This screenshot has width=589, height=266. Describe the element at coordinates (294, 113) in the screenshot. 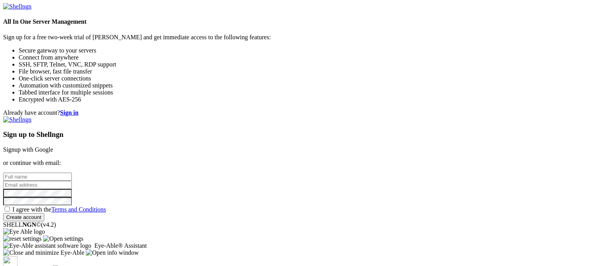

I see `div: Already have account?` at that location.